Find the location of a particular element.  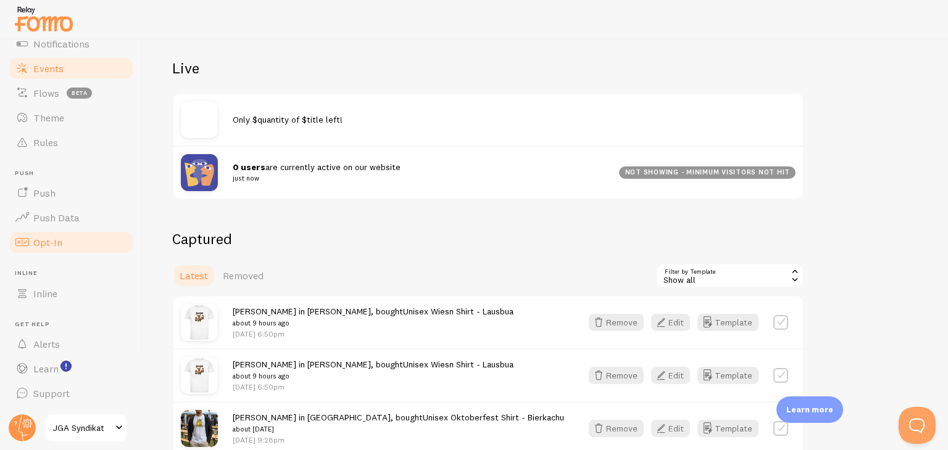

span: Latest is located at coordinates (194, 276).